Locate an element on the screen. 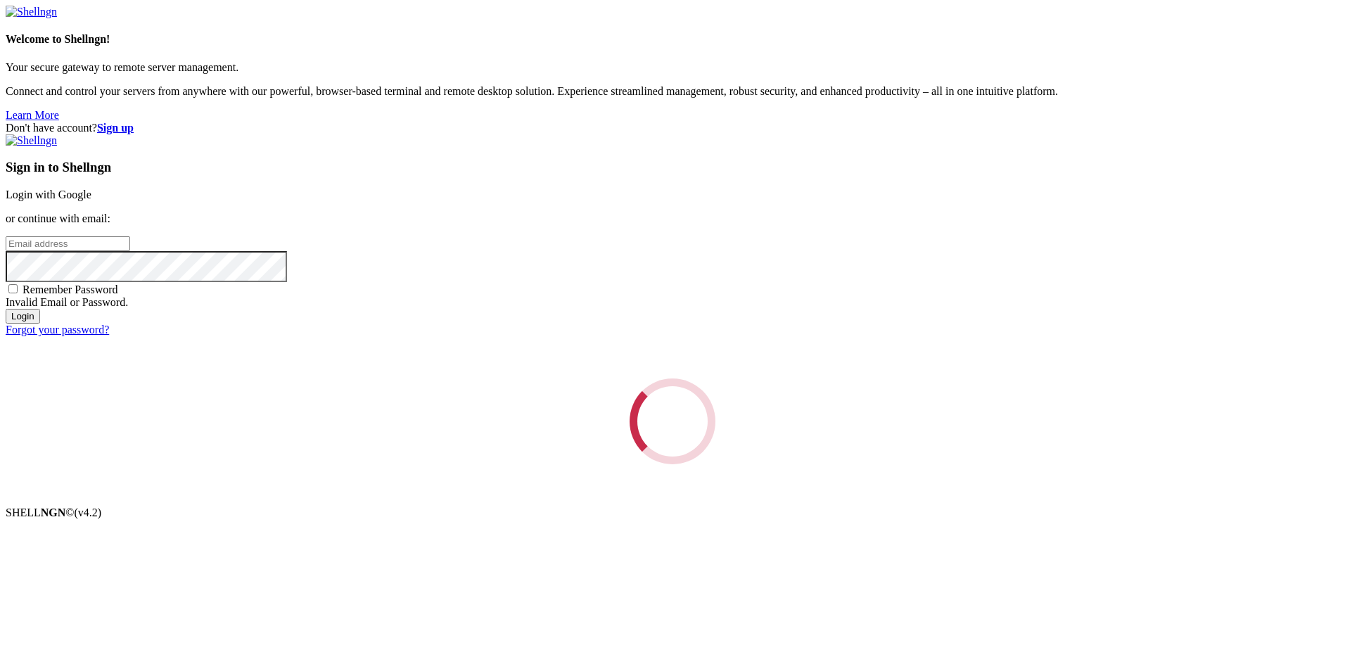 This screenshot has width=1345, height=650. div: Loading... is located at coordinates (672, 421).